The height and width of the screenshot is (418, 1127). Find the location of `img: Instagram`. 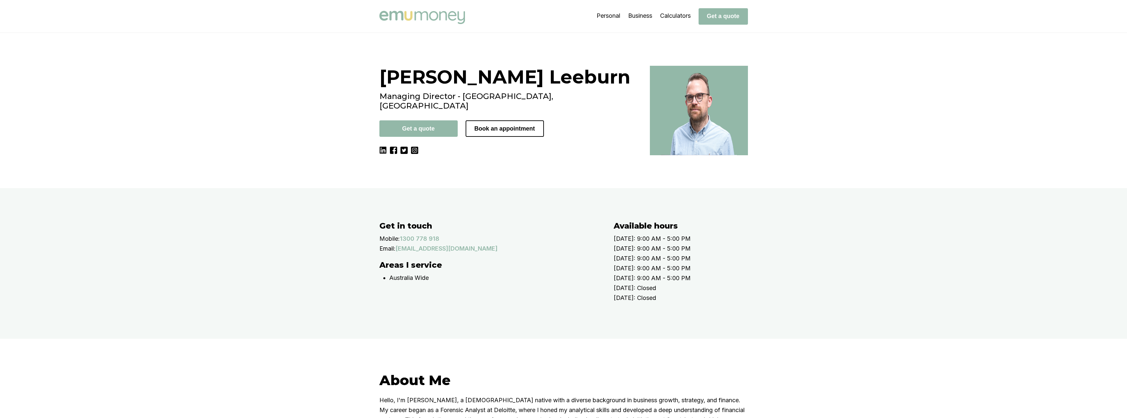

img: Instagram is located at coordinates (415, 150).